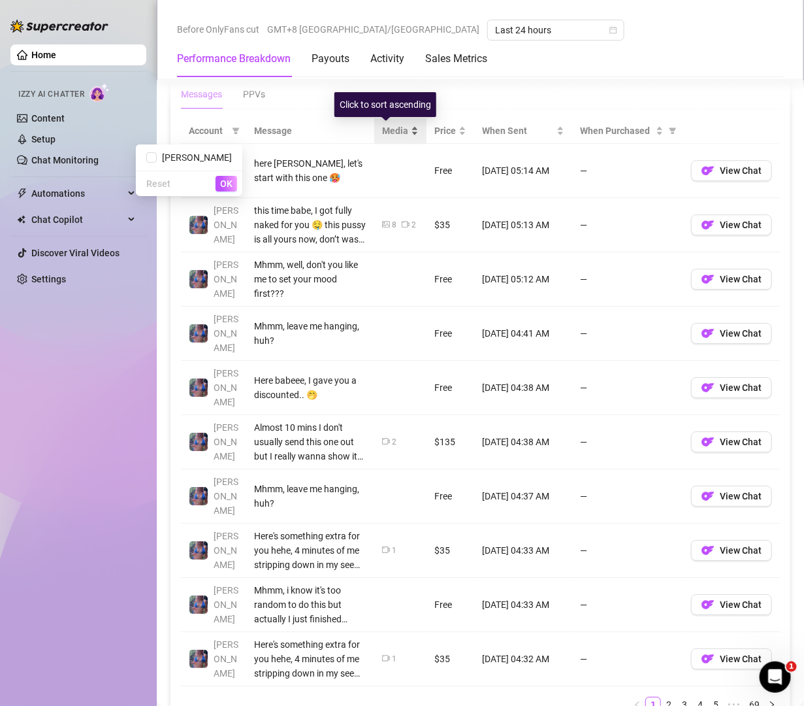  I want to click on span: picture, so click(386, 224).